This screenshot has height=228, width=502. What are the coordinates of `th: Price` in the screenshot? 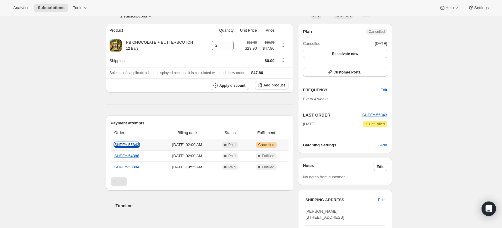 It's located at (267, 30).